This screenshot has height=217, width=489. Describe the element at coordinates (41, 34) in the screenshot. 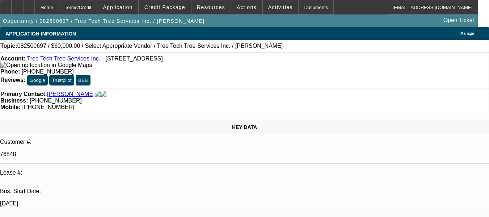

I see `span: APPLICATION INFORMATION` at that location.